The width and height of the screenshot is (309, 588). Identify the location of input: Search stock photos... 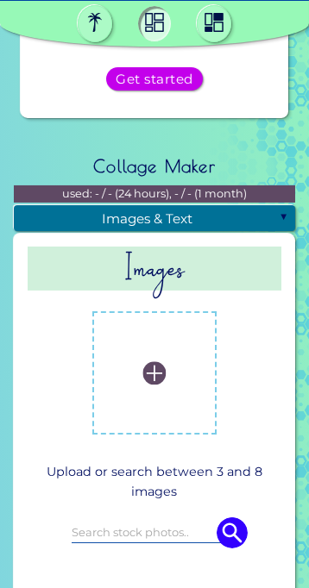
(154, 532).